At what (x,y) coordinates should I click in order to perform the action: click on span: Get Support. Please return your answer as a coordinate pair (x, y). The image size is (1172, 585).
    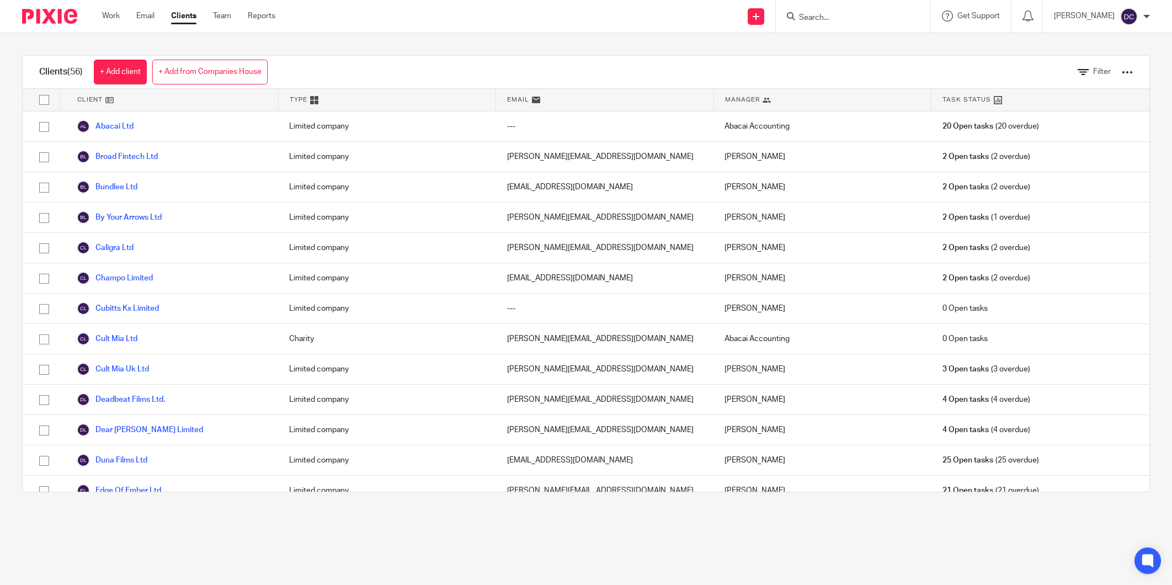
    Looking at the image, I should click on (978, 16).